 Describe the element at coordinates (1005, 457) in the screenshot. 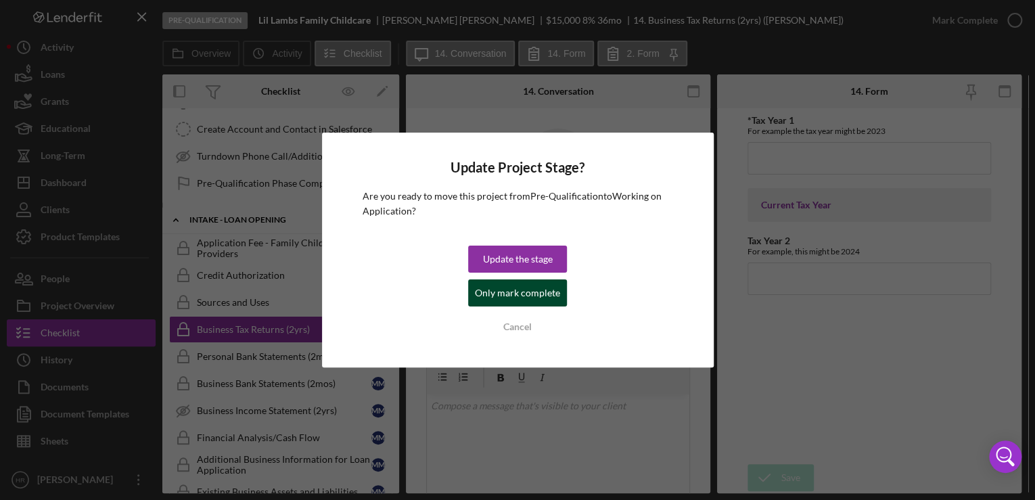

I see `div: Open Intercom Messenger` at that location.